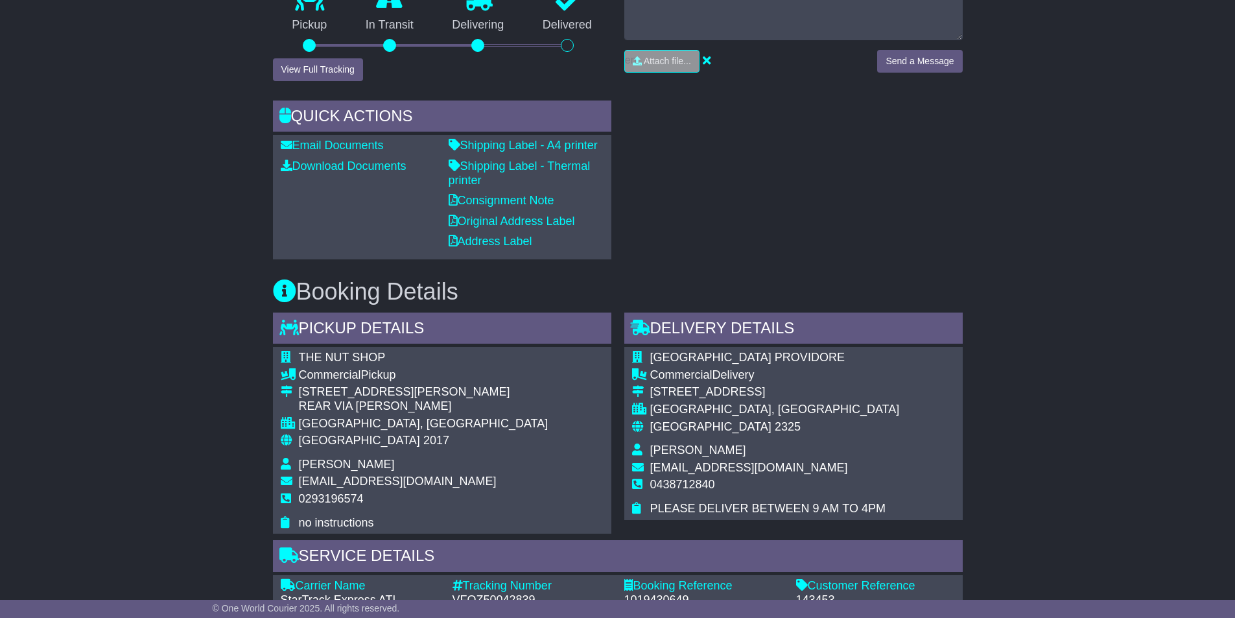 The image size is (1235, 618). Describe the element at coordinates (532, 586) in the screenshot. I see `div: Tracking Number` at that location.